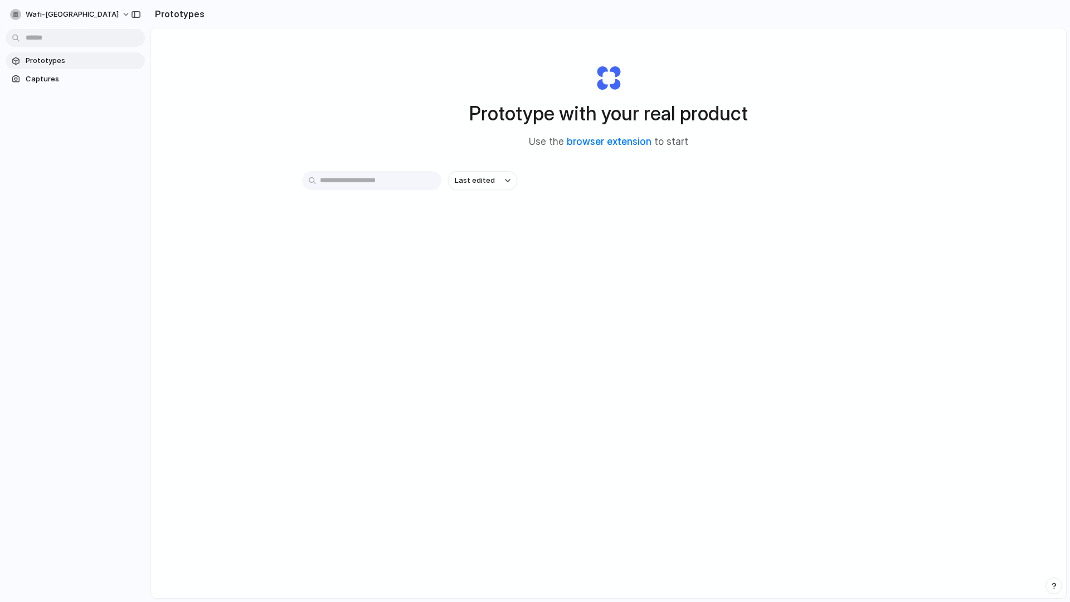  Describe the element at coordinates (608, 113) in the screenshot. I see `h1: Prototype with your real product` at that location.